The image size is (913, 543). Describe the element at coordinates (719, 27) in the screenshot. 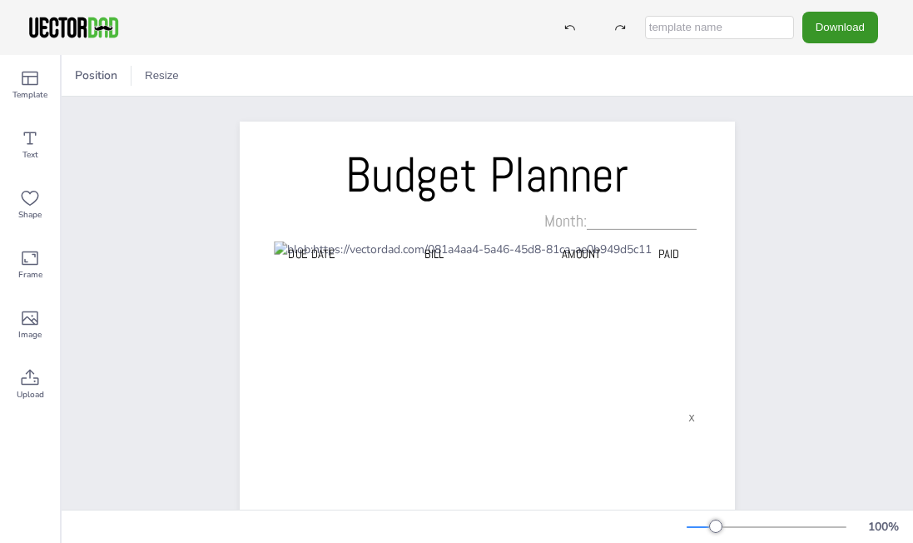

I see `input: template name` at that location.